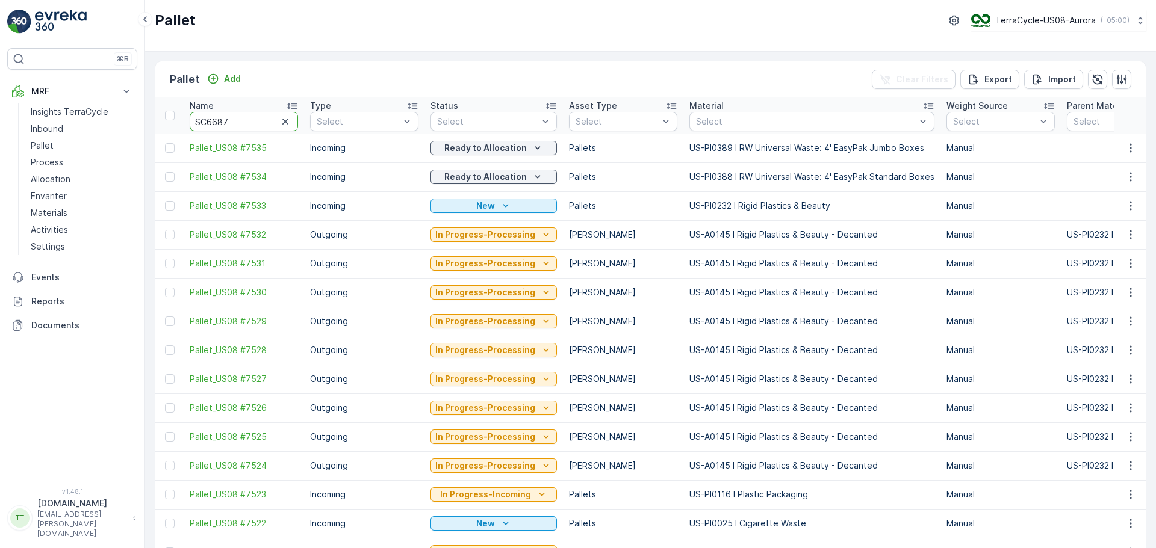 Image resolution: width=1156 pixels, height=548 pixels. Describe the element at coordinates (49, 196) in the screenshot. I see `p: Envanter` at that location.